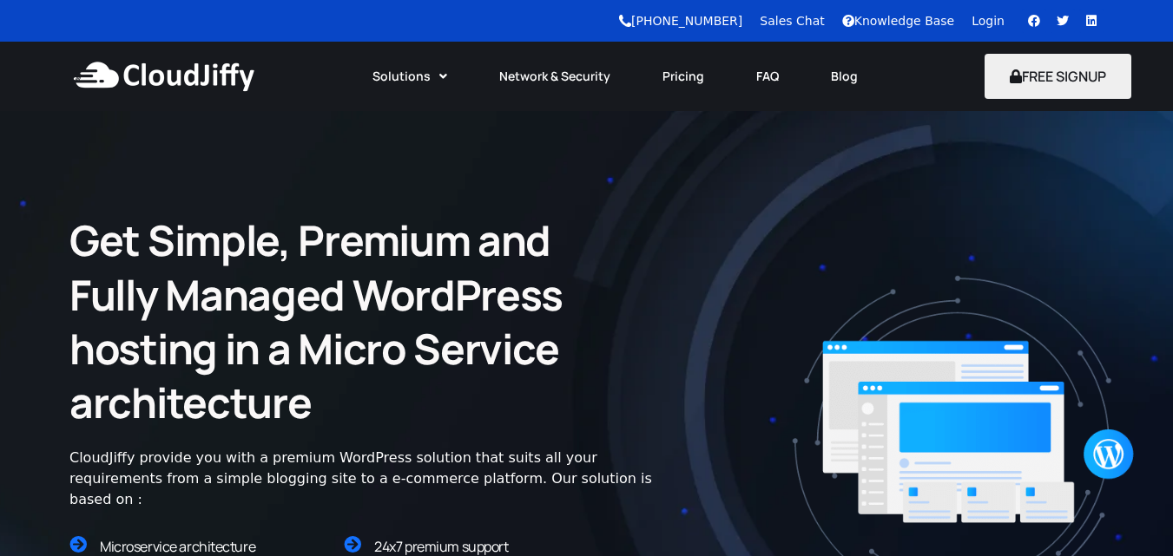 Image resolution: width=1173 pixels, height=556 pixels. What do you see at coordinates (410, 76) in the screenshot?
I see `a: Solutions` at bounding box center [410, 76].